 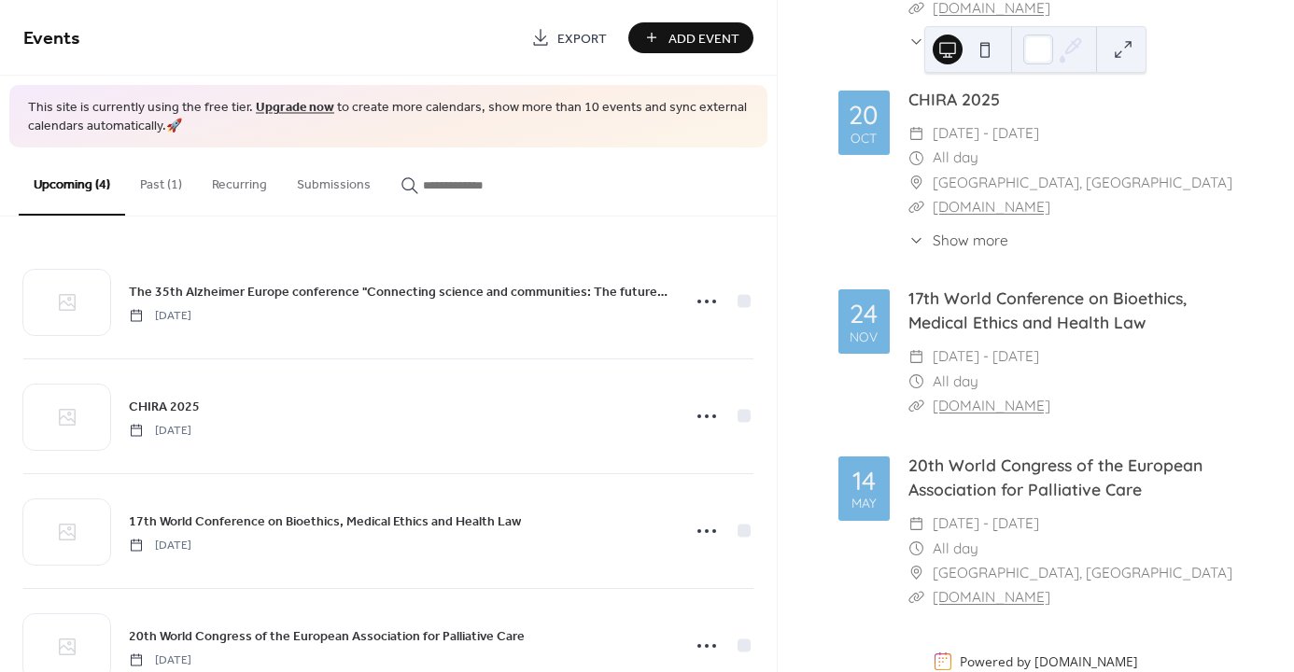 I want to click on a: Export, so click(x=568, y=37).